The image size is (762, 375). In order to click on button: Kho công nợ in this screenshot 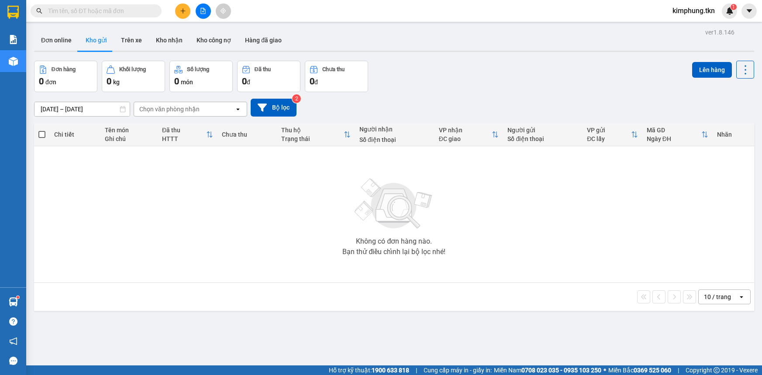, I will do `click(214, 40)`.